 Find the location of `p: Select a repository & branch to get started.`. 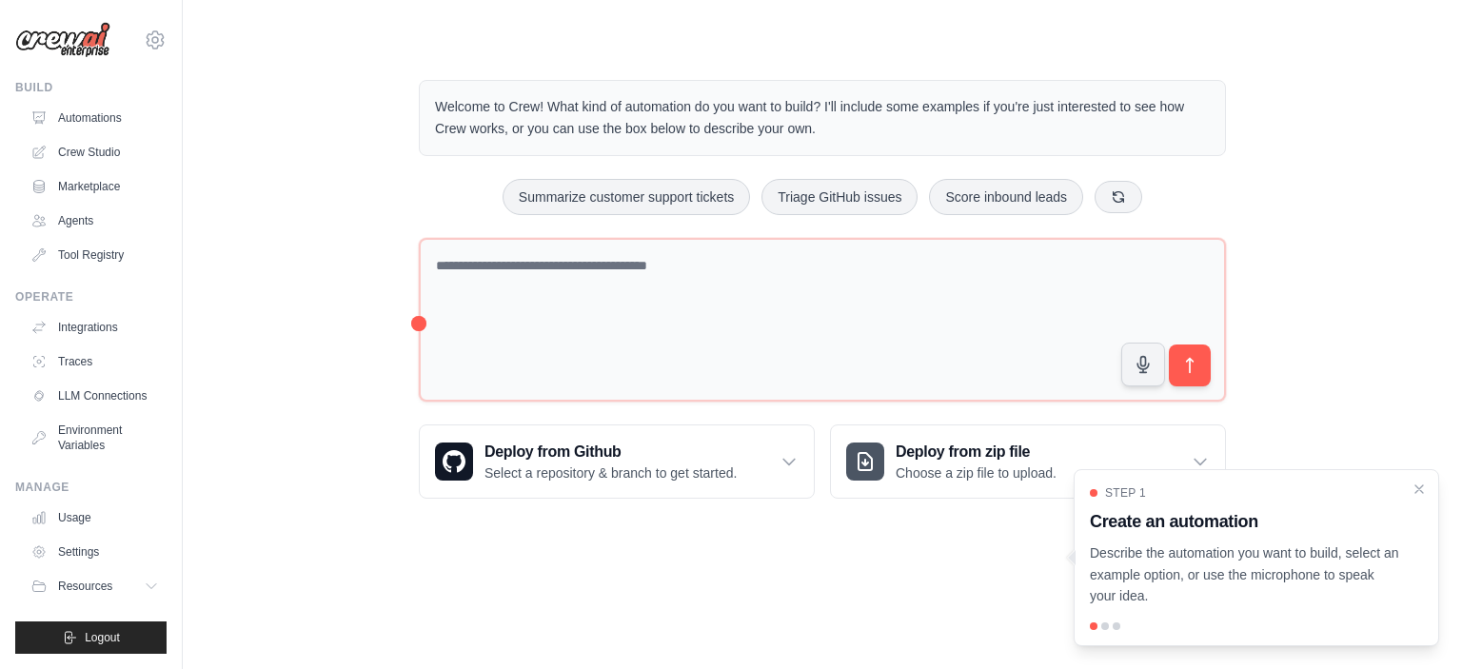

p: Select a repository & branch to get started. is located at coordinates (610, 473).